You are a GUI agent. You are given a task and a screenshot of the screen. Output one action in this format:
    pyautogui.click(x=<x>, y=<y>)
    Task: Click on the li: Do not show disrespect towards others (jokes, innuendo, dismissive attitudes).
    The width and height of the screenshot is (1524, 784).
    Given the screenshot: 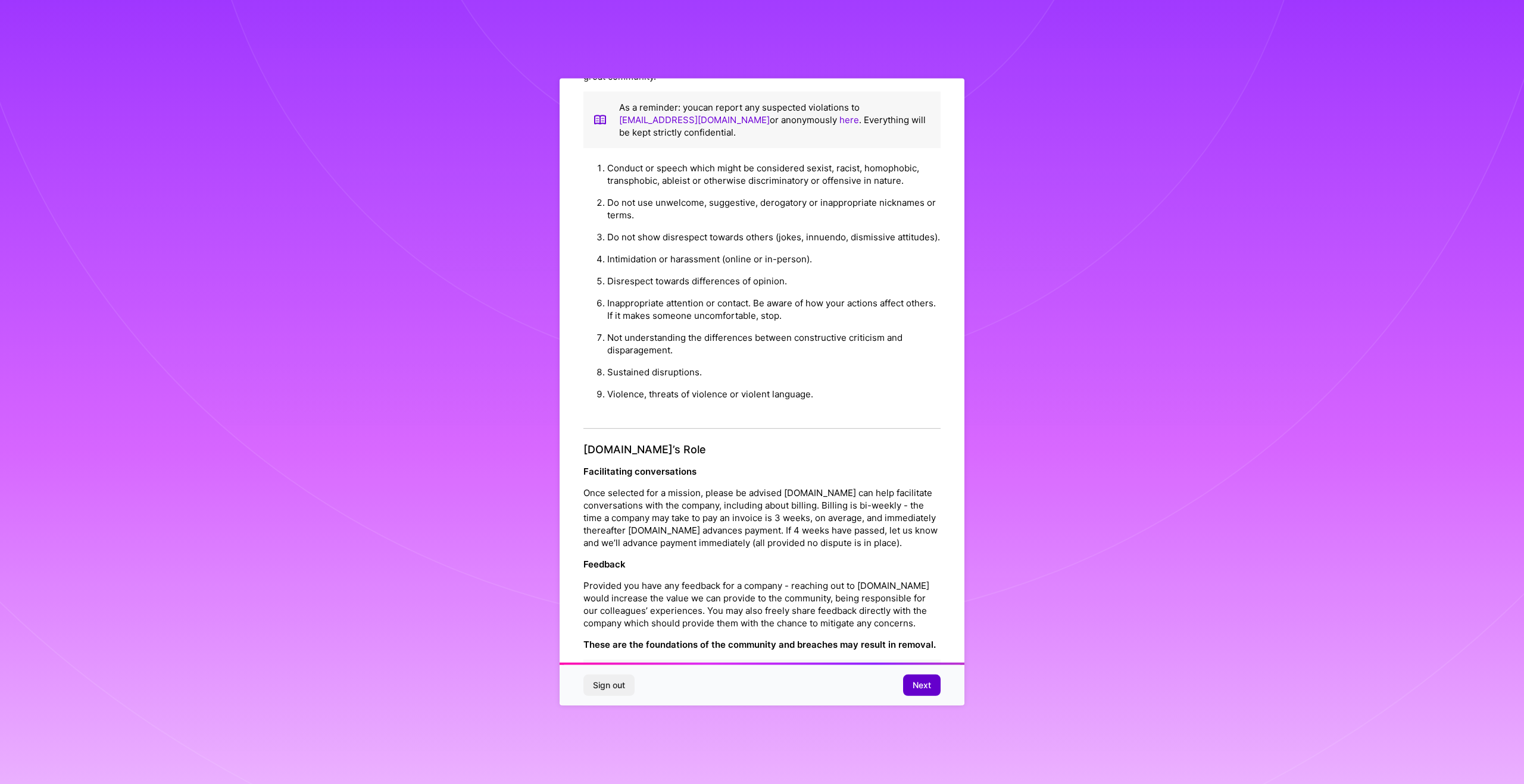 What is the action you would take?
    pyautogui.click(x=773, y=237)
    